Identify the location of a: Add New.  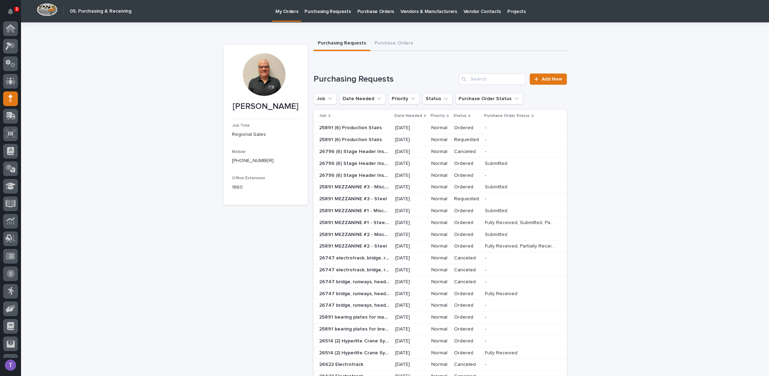
(548, 79).